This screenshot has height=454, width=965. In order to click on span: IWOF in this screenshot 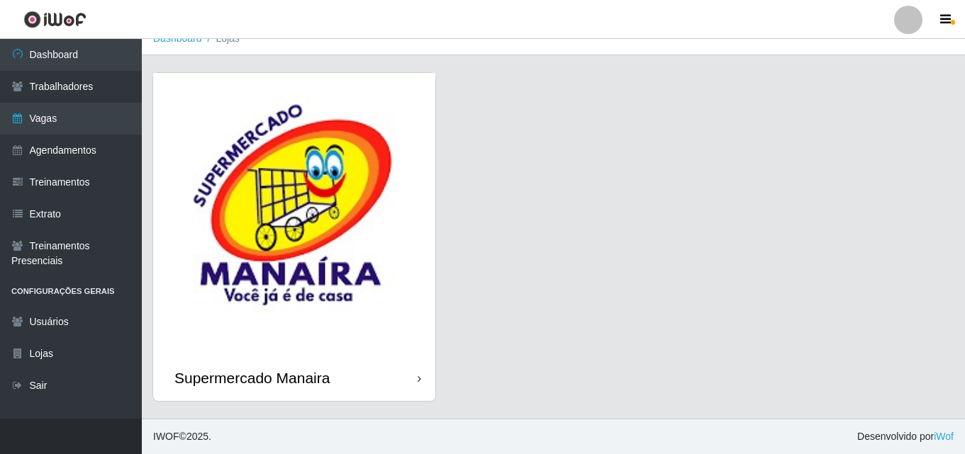, I will do `click(166, 437)`.